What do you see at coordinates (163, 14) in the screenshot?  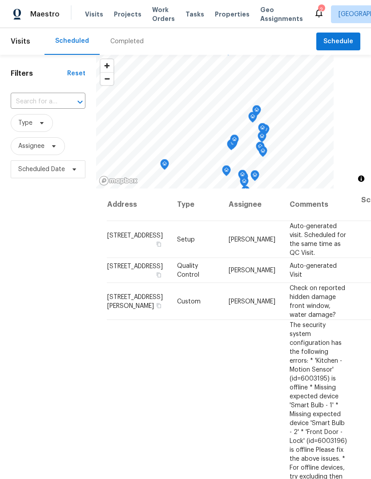 I see `span: Work Orders` at bounding box center [163, 14].